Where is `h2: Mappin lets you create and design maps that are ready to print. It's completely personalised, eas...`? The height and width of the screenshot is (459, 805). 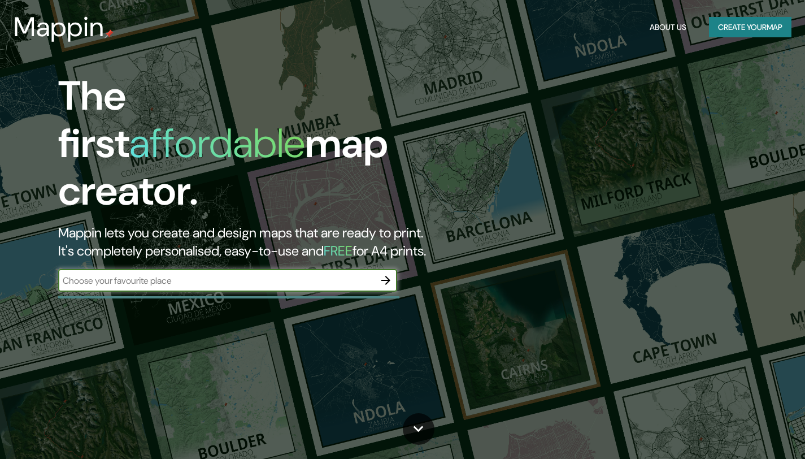 h2: Mappin lets you create and design maps that are ready to print. It's completely personalised, eas... is located at coordinates (259, 242).